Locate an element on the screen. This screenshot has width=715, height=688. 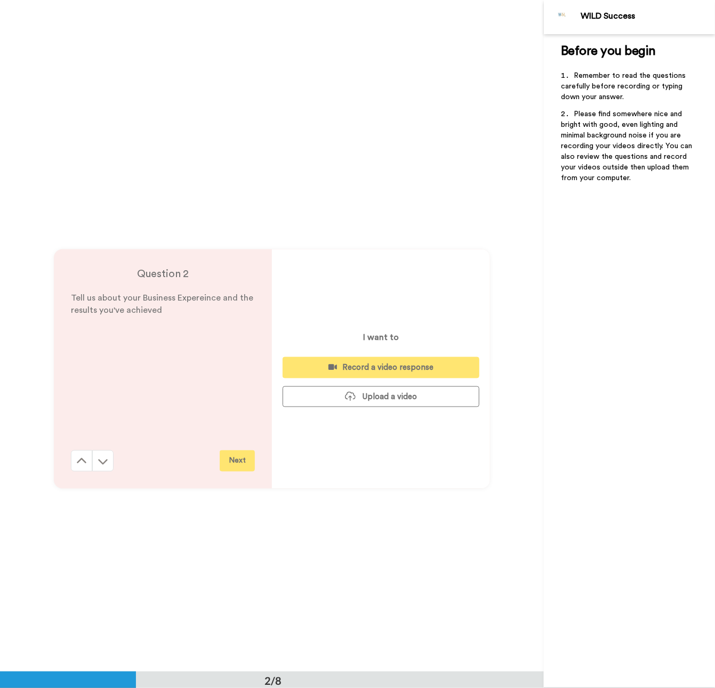
span: Remember to read the questions carefully before recording or typing down your answer. is located at coordinates (624, 86).